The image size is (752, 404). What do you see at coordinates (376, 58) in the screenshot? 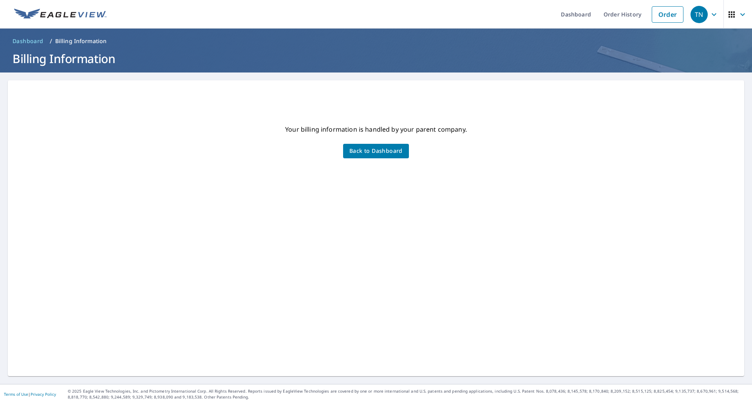
I see `h1: Billing Information` at bounding box center [376, 58].